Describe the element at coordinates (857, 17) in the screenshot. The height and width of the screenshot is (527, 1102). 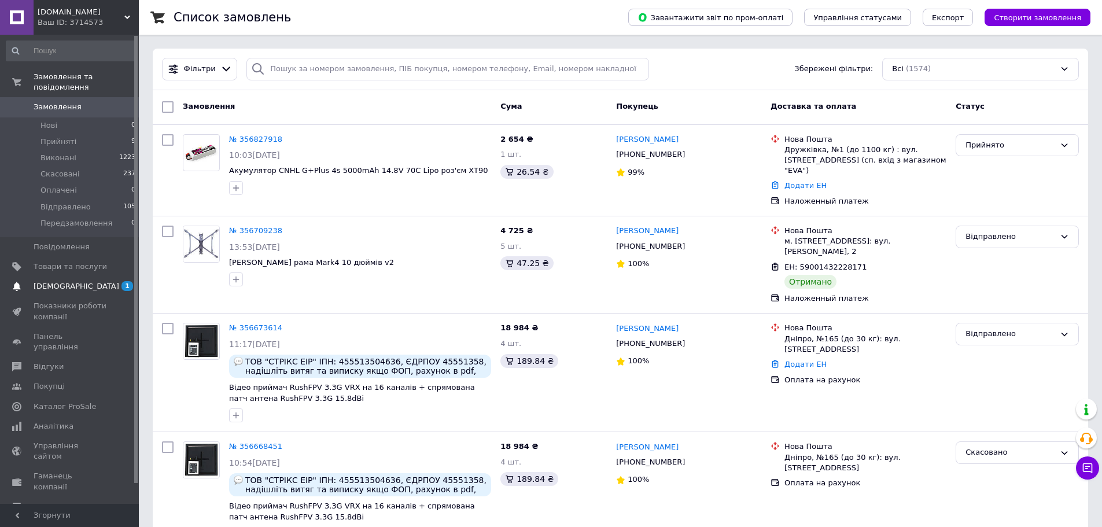
I see `button: Управління статусами` at that location.